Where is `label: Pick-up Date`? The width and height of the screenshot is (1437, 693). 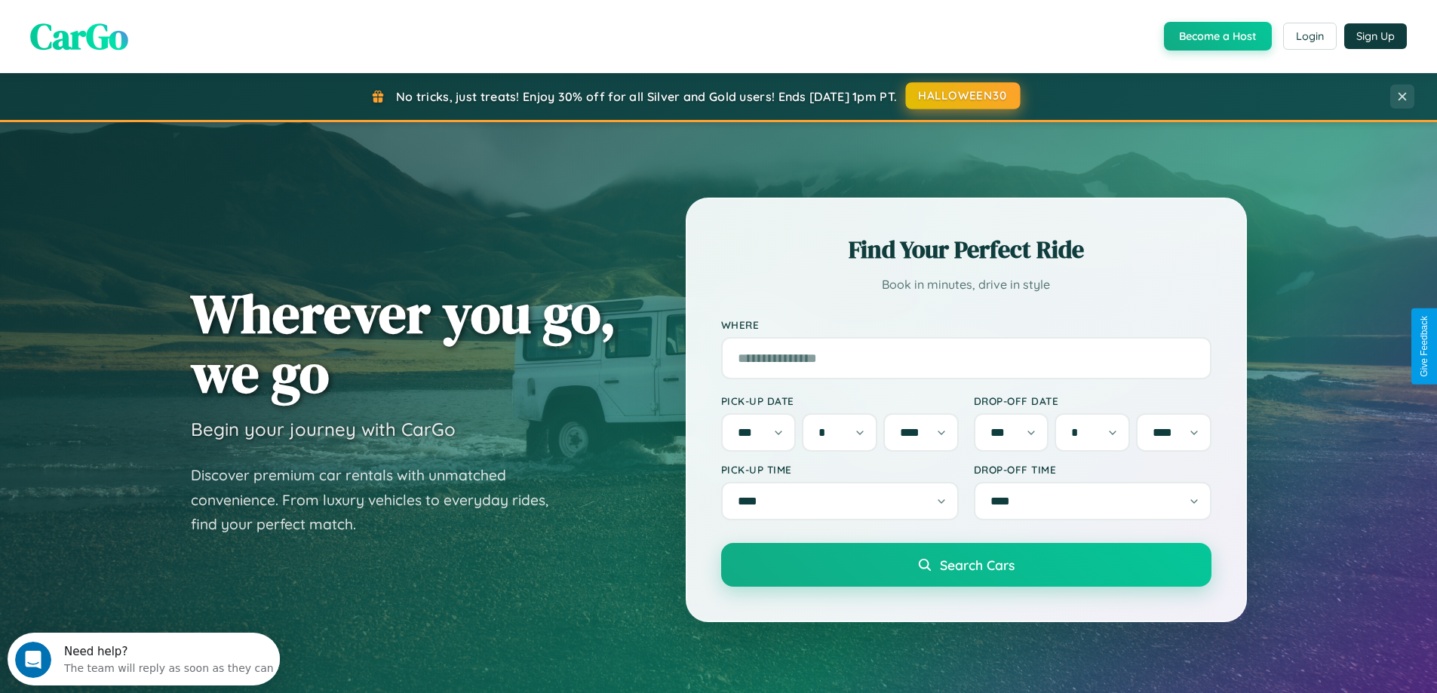
label: Pick-up Date is located at coordinates (840, 401).